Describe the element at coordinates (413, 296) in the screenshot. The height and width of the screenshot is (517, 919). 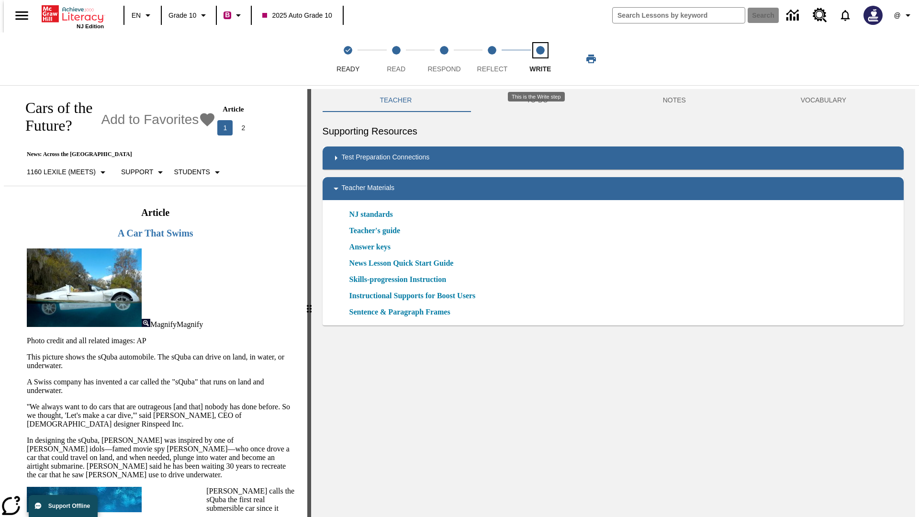
I see `a: Instructional Supports for Boost Users, Will open in new browser window or tab` at that location.